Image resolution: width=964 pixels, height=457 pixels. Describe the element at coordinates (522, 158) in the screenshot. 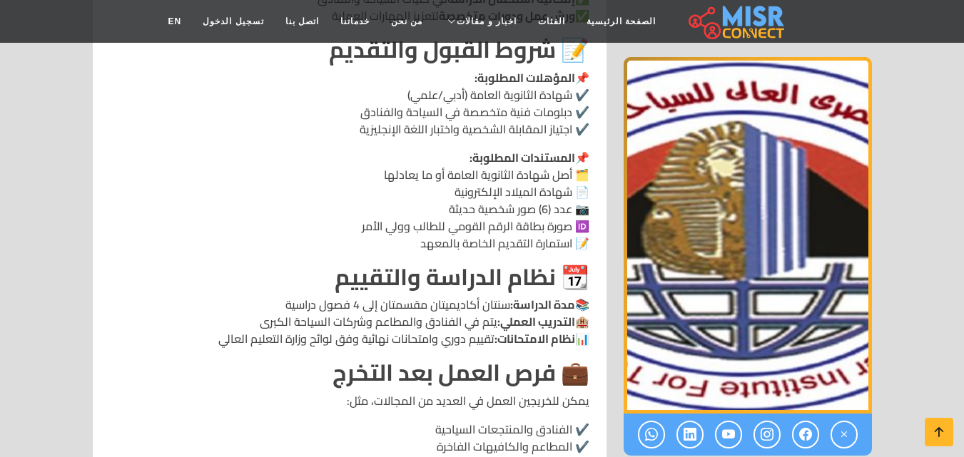

I see `strong: المستندات المطلوبة:` at that location.